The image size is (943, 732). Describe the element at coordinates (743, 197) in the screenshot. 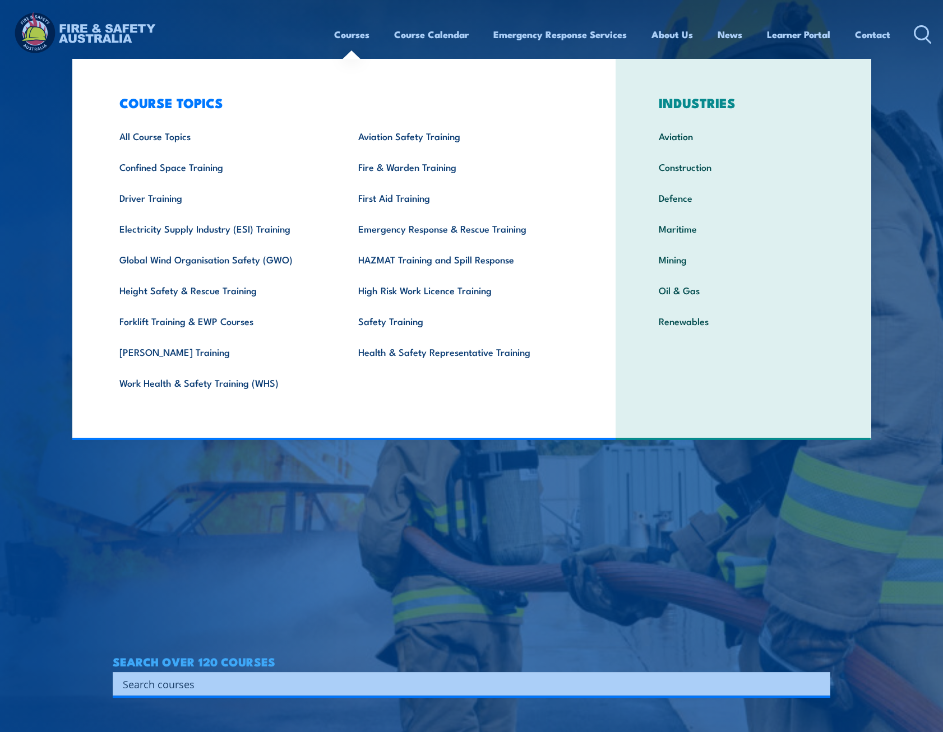

I see `a: Defence` at that location.